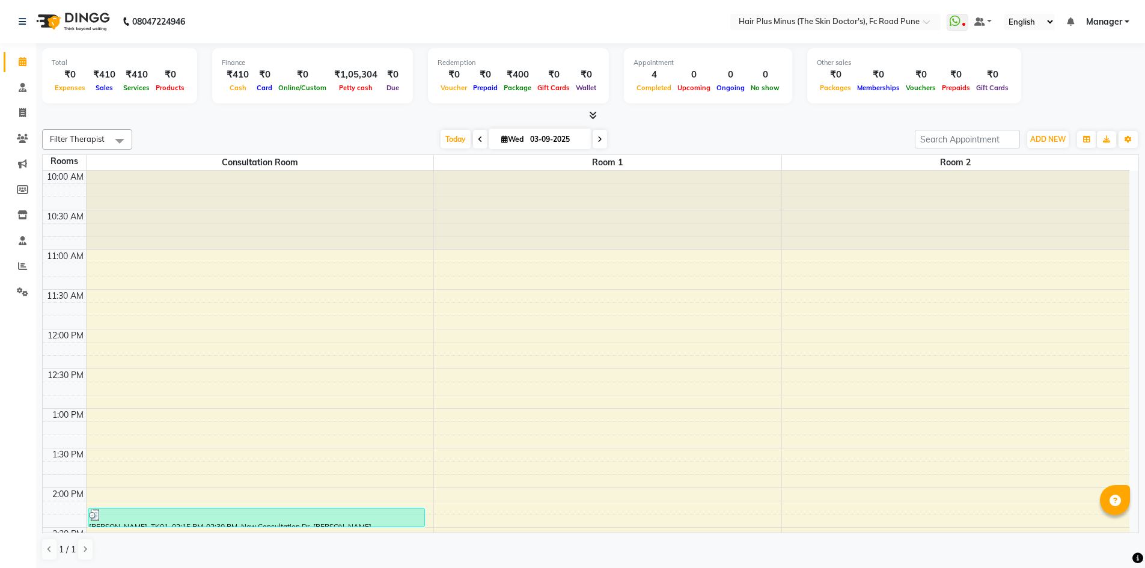 This screenshot has width=1145, height=568. What do you see at coordinates (967, 139) in the screenshot?
I see `input: Search Appointment` at bounding box center [967, 139].